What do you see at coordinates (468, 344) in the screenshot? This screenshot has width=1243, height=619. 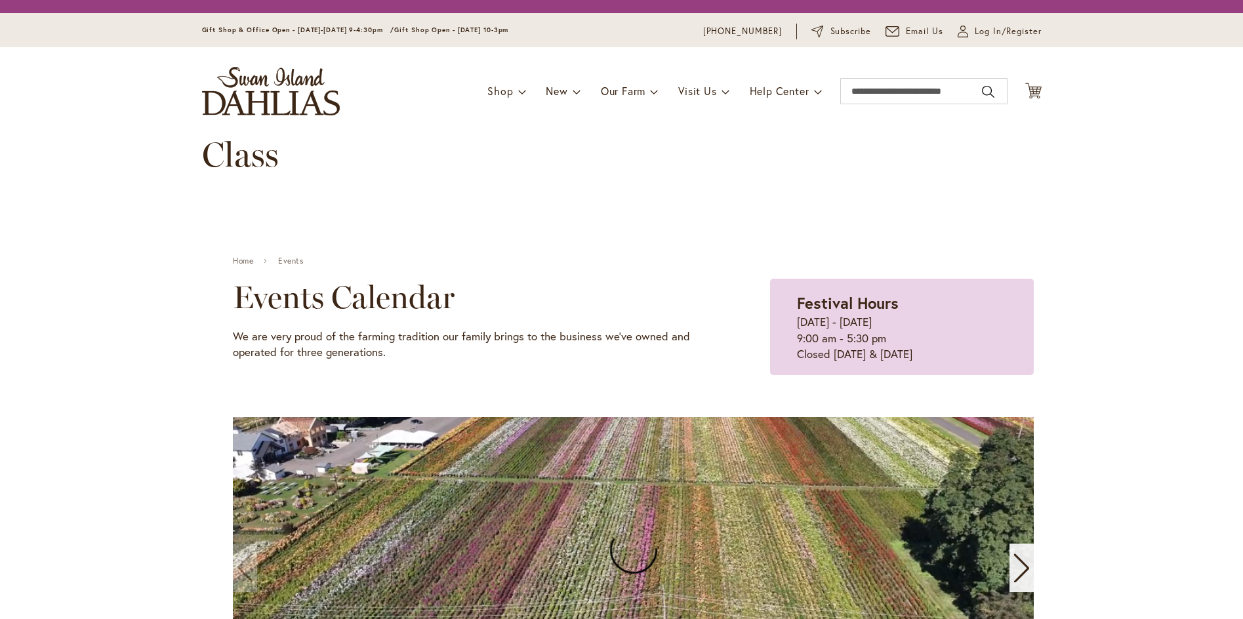 I see `p: We are very proud of the farming tradition our family brings to the business we've owned and oper...` at bounding box center [468, 344].